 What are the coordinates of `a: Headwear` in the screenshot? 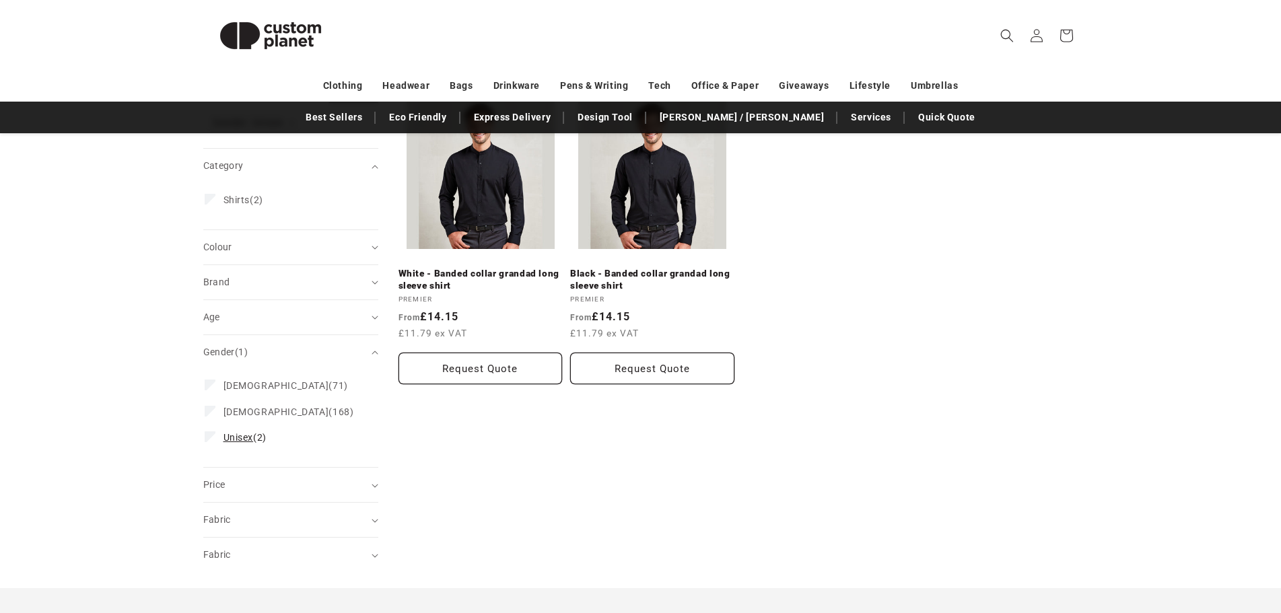 It's located at (406, 85).